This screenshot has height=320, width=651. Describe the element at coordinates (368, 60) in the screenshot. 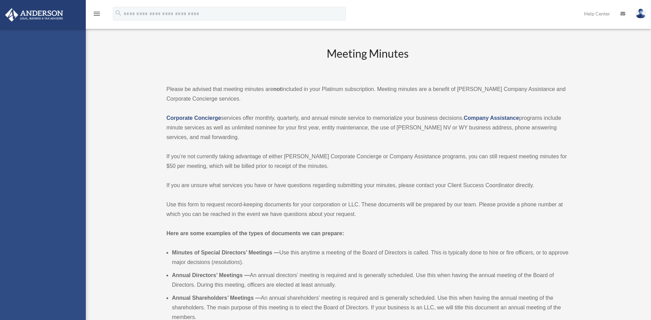

I see `h2: Meeting Minutes` at that location.